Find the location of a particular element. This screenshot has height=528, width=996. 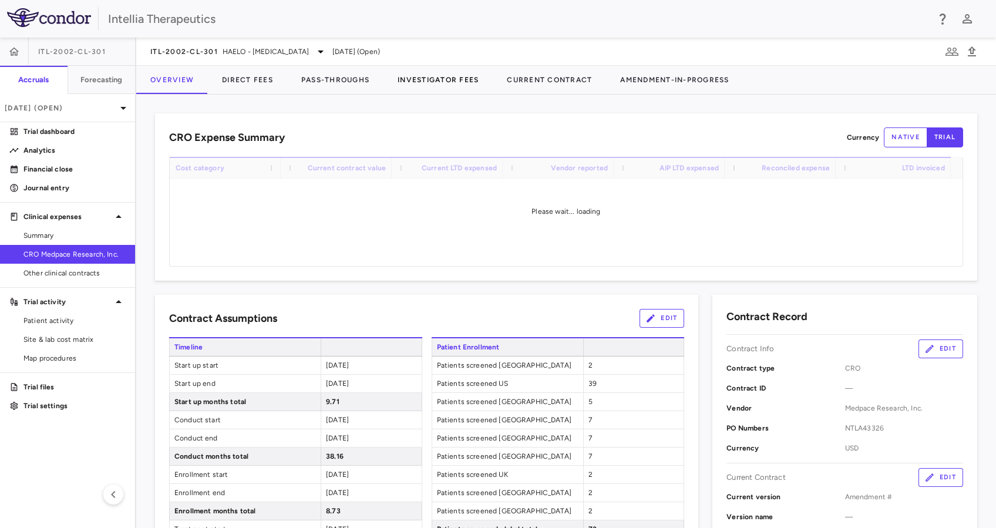

span: Enrollment months total is located at coordinates (245, 511).